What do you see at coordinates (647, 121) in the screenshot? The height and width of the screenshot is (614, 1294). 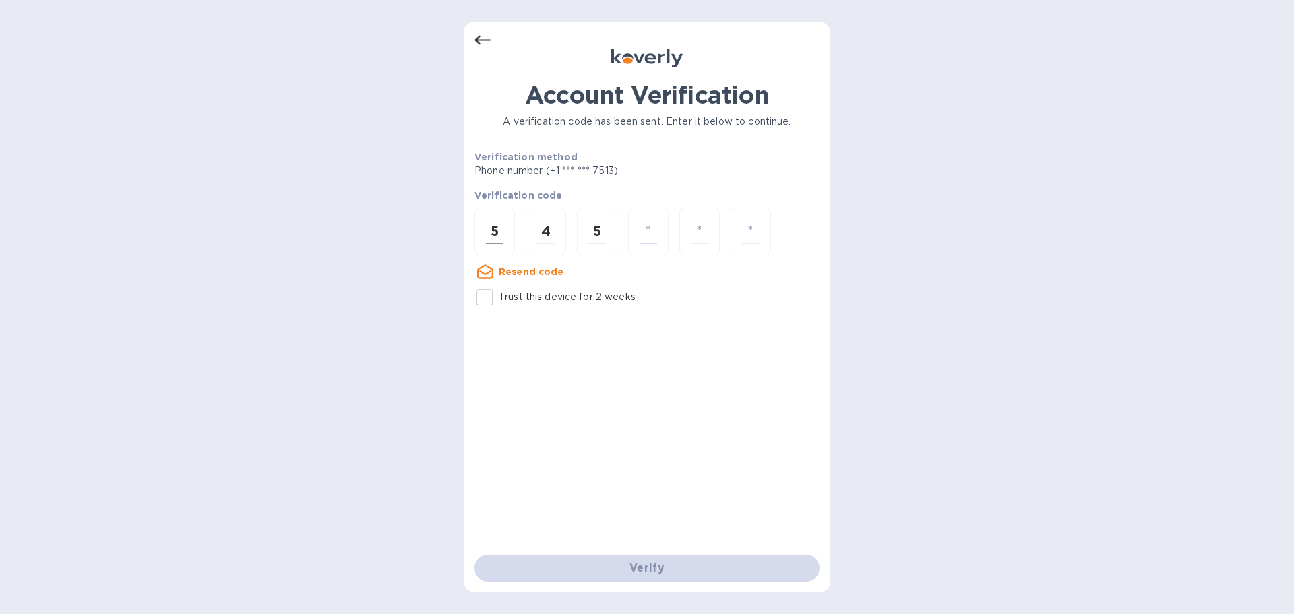 I see `p: A verification code has been sent. Enter it below to continue.` at bounding box center [647, 121].